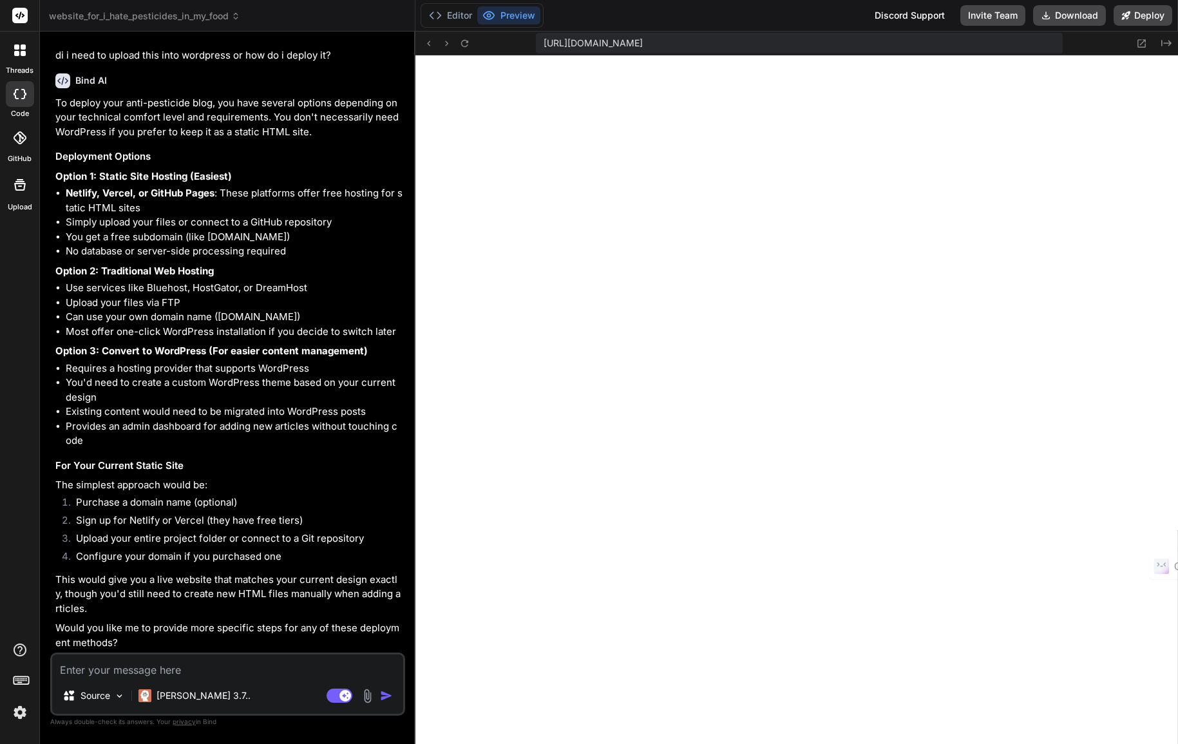 The width and height of the screenshot is (1178, 744). I want to click on img: icon, so click(387, 696).